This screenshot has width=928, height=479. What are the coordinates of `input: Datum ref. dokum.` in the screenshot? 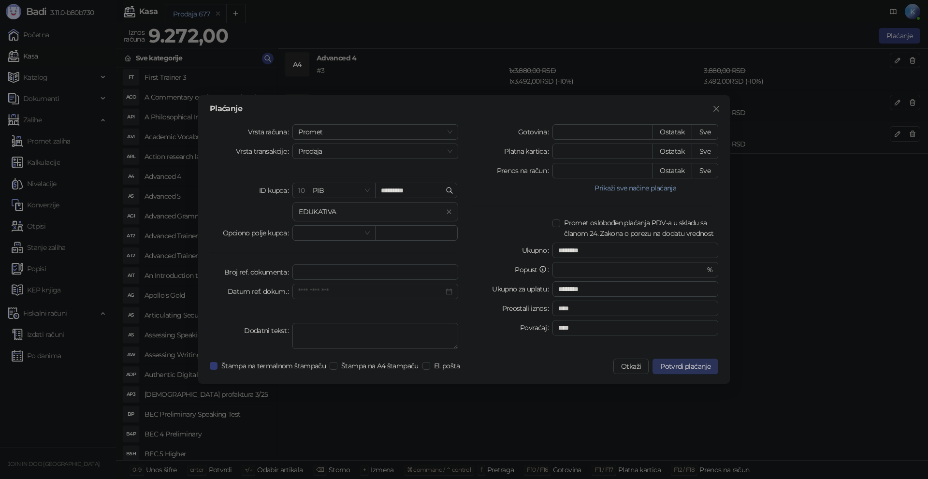 It's located at (371, 291).